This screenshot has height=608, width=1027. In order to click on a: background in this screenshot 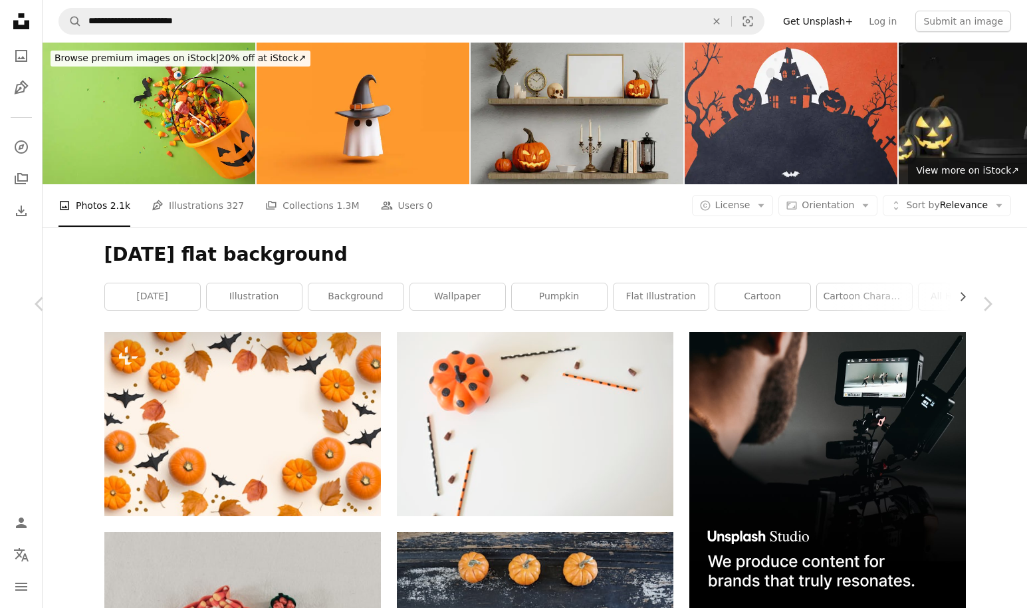, I will do `click(356, 296)`.